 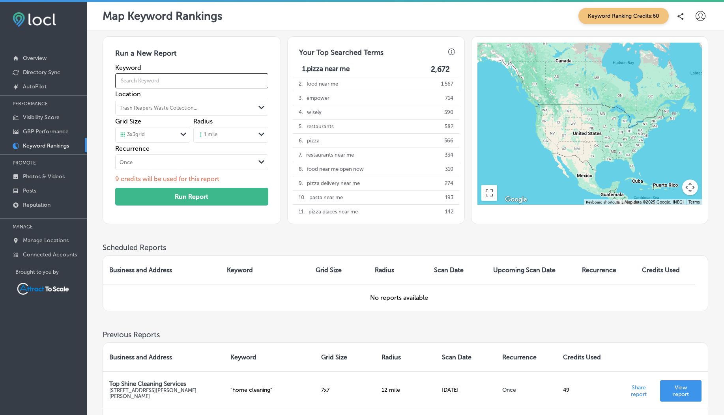 What do you see at coordinates (302, 212) in the screenshot?
I see `p: 11 .` at bounding box center [302, 212].